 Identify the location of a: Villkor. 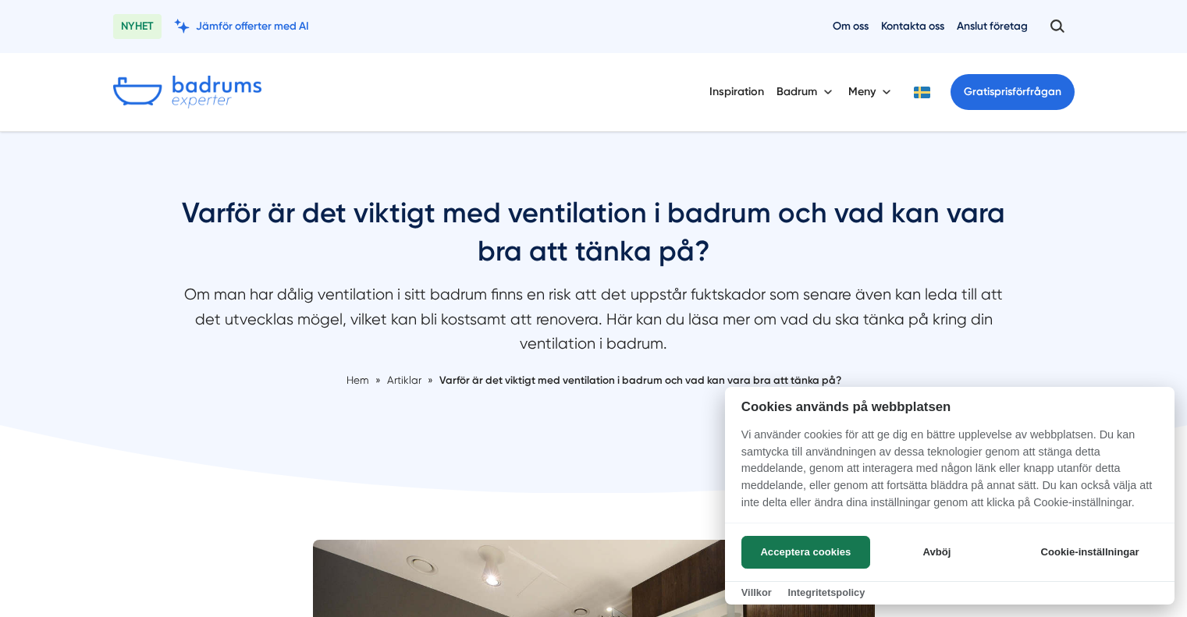
(756, 592).